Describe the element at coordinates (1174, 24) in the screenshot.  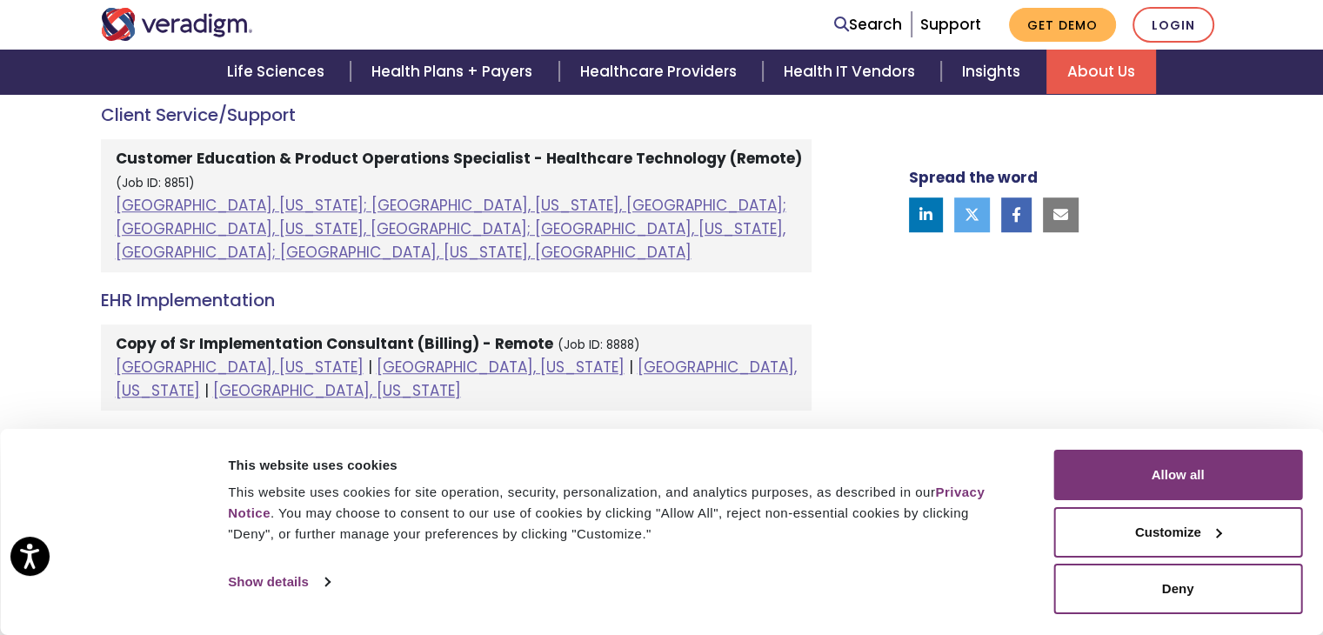
I see `a: Login` at that location.